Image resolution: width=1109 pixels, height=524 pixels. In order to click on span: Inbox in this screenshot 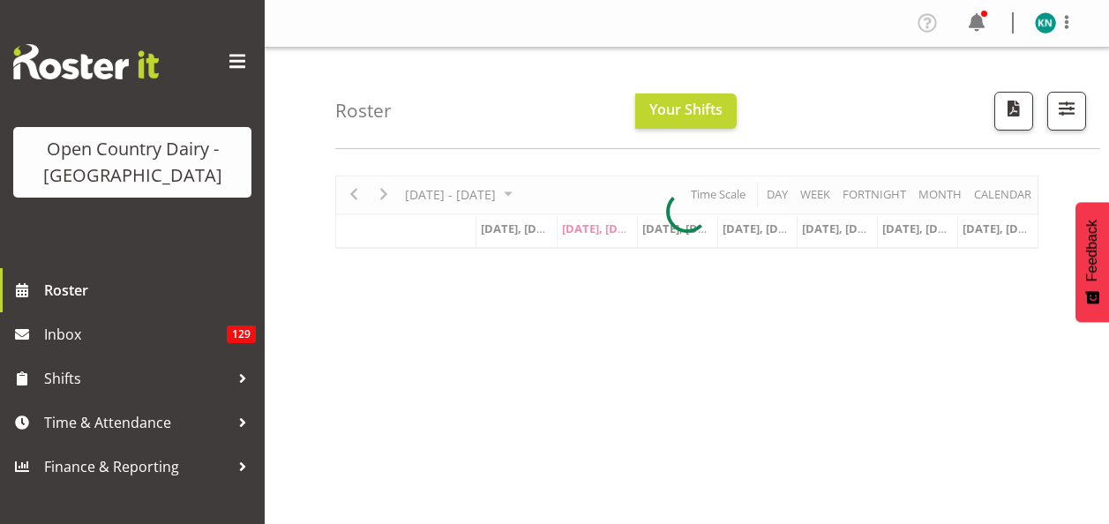, I will do `click(135, 334)`.